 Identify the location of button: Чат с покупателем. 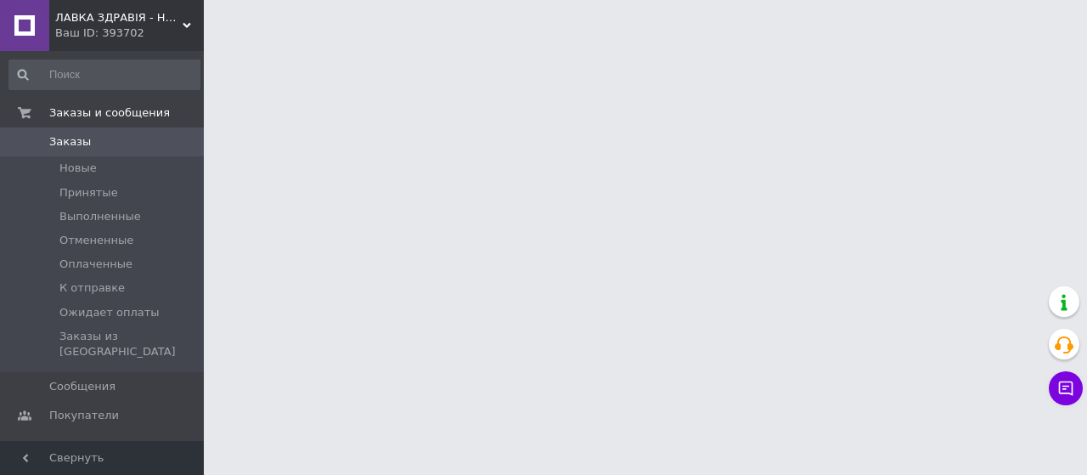
(1066, 388).